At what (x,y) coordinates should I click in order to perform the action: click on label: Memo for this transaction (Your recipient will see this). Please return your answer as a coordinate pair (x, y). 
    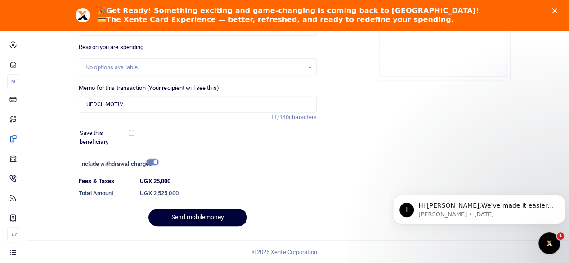
    Looking at the image, I should click on (149, 88).